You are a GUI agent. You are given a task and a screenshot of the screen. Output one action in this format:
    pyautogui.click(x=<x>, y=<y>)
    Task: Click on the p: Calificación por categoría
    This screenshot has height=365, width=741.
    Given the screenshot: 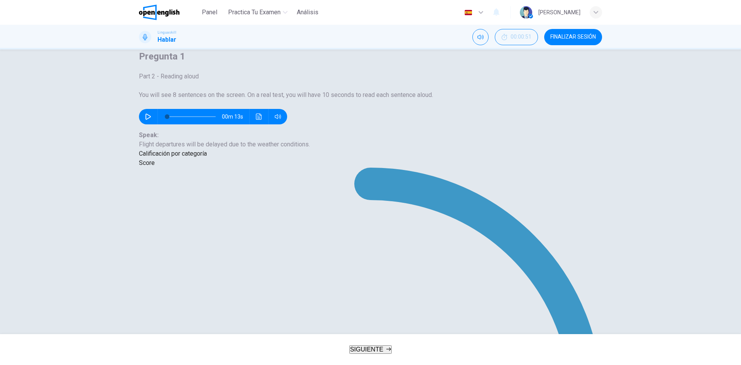 What is the action you would take?
    pyautogui.click(x=370, y=154)
    